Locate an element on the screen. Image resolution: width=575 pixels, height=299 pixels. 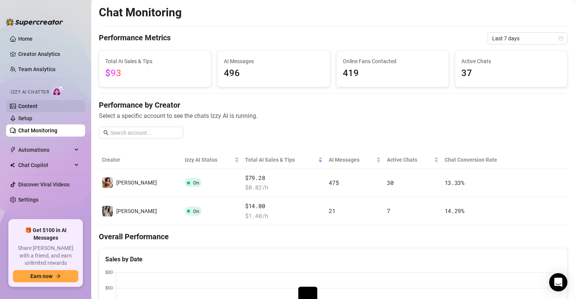
span: Earn now is located at coordinates (41, 276).